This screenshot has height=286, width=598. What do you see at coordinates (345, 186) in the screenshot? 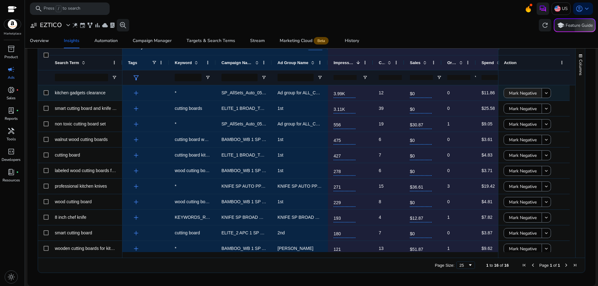
I see `span: 271` at bounding box center [345, 186].